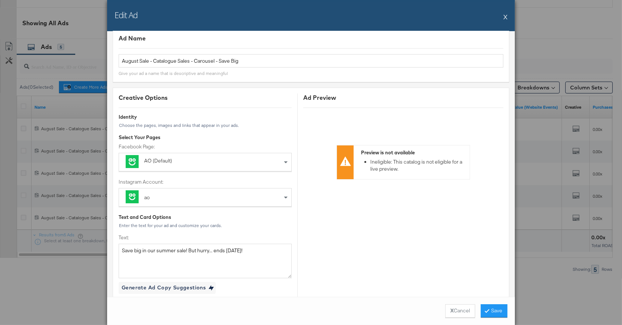  Describe the element at coordinates (205, 137) in the screenshot. I see `div: Select Your Pages` at that location.